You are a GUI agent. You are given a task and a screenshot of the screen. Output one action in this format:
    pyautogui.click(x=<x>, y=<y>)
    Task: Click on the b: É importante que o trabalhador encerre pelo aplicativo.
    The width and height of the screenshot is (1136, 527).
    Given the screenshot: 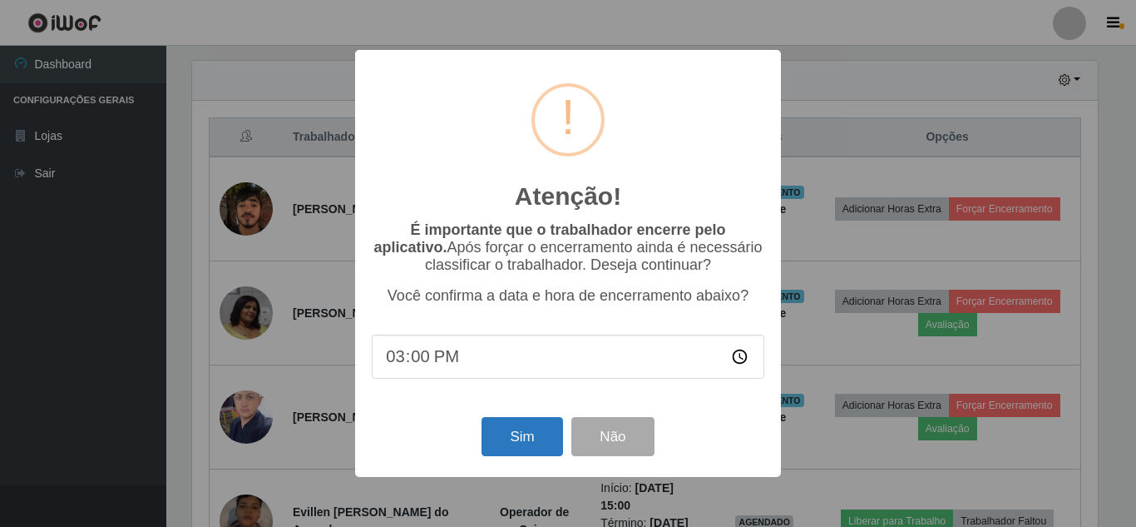 What is the action you would take?
    pyautogui.click(x=549, y=238)
    